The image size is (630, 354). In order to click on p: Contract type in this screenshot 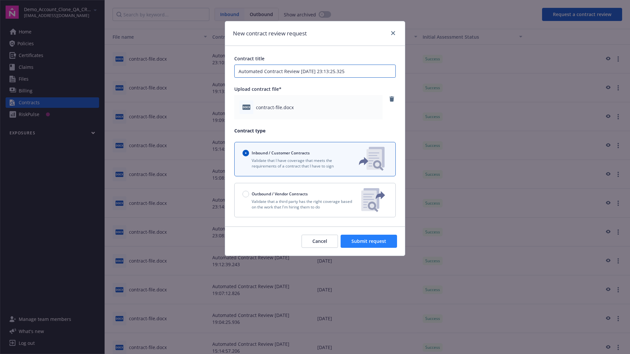, I will do `click(315, 131)`.